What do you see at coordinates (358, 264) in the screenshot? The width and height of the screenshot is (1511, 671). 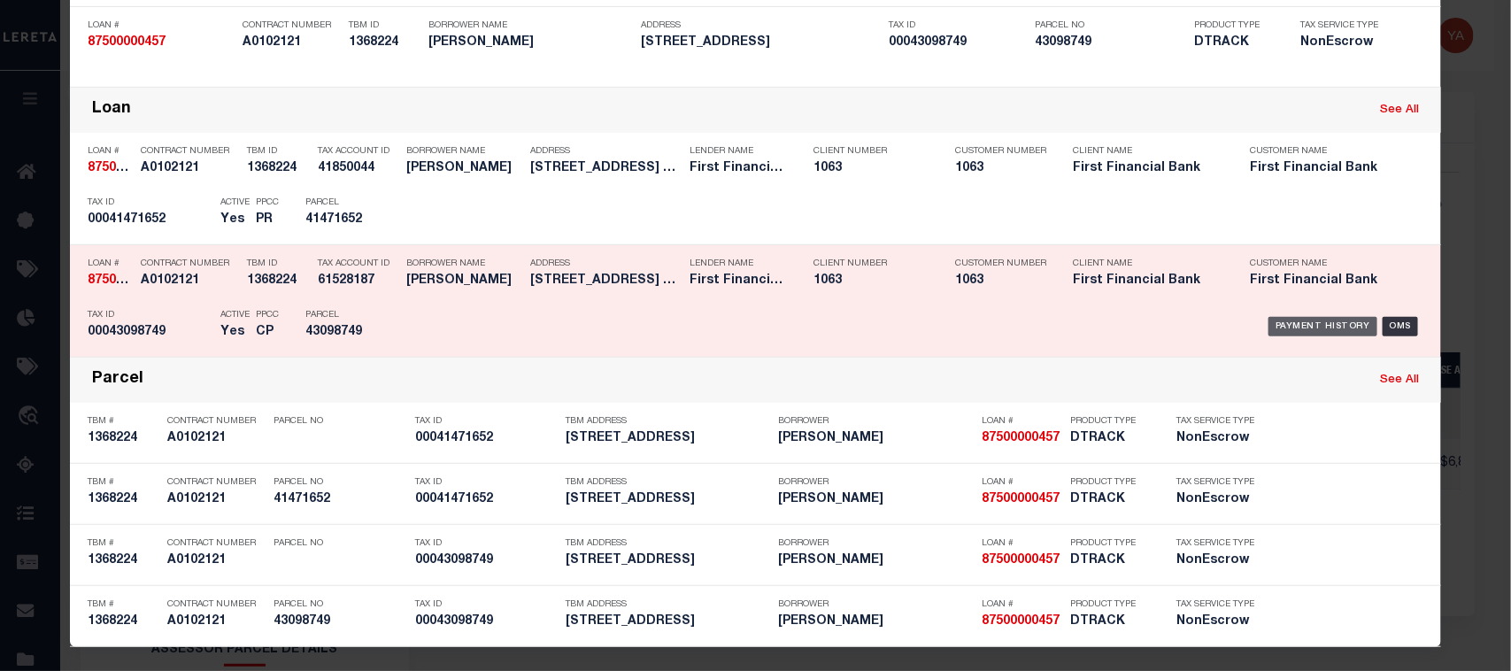 I see `p: Tax Account ID` at bounding box center [358, 264].